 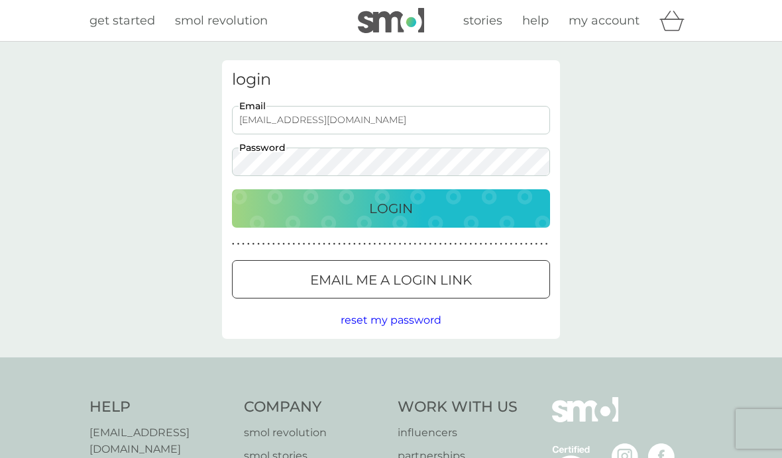 What do you see at coordinates (482, 21) in the screenshot?
I see `span: stories` at bounding box center [482, 21].